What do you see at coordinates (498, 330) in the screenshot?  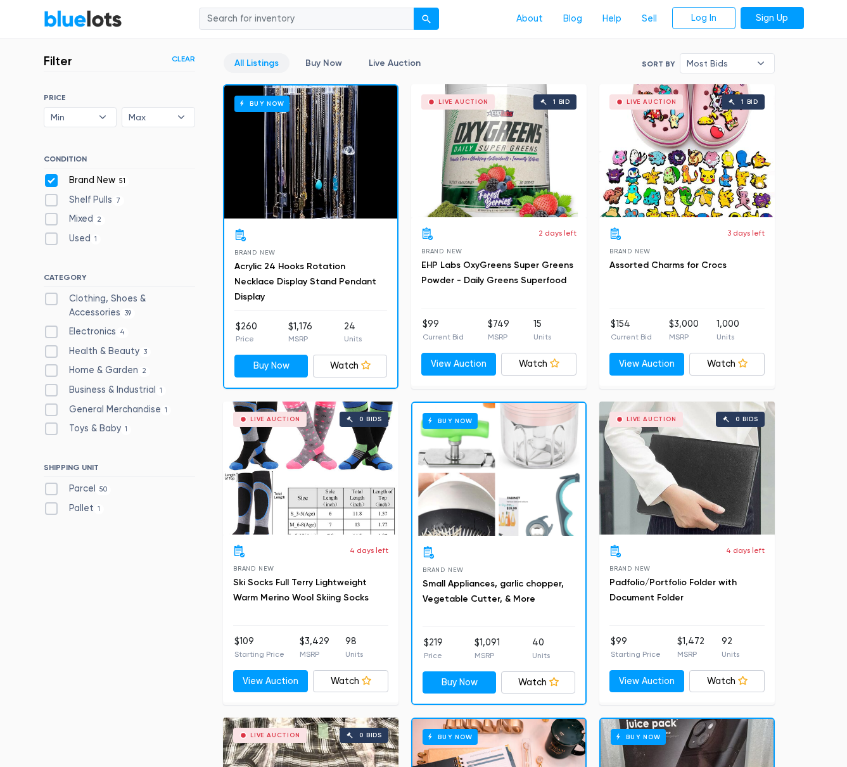 I see `li: $749` at bounding box center [498, 330].